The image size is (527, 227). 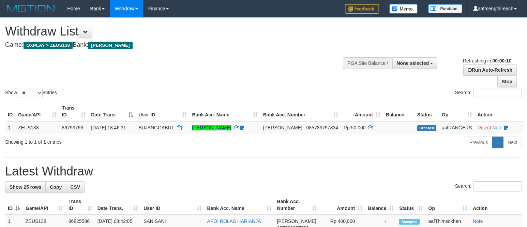 I want to click on select: Showentries, so click(x=30, y=93).